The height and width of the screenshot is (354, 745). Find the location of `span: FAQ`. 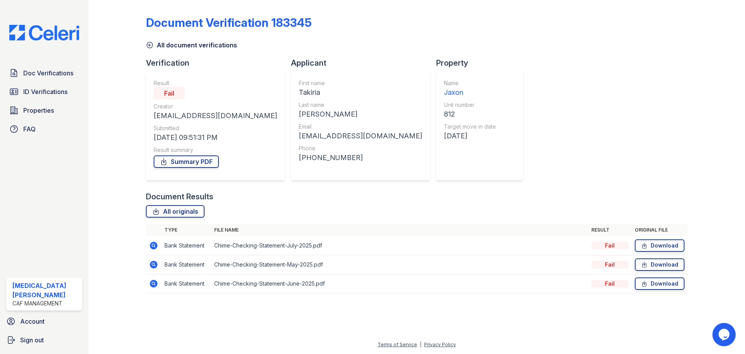

span: FAQ is located at coordinates (30, 129).